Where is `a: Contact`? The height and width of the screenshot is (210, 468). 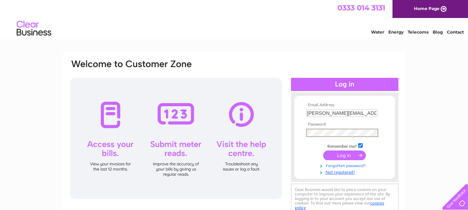
a: Contact is located at coordinates (456, 32).